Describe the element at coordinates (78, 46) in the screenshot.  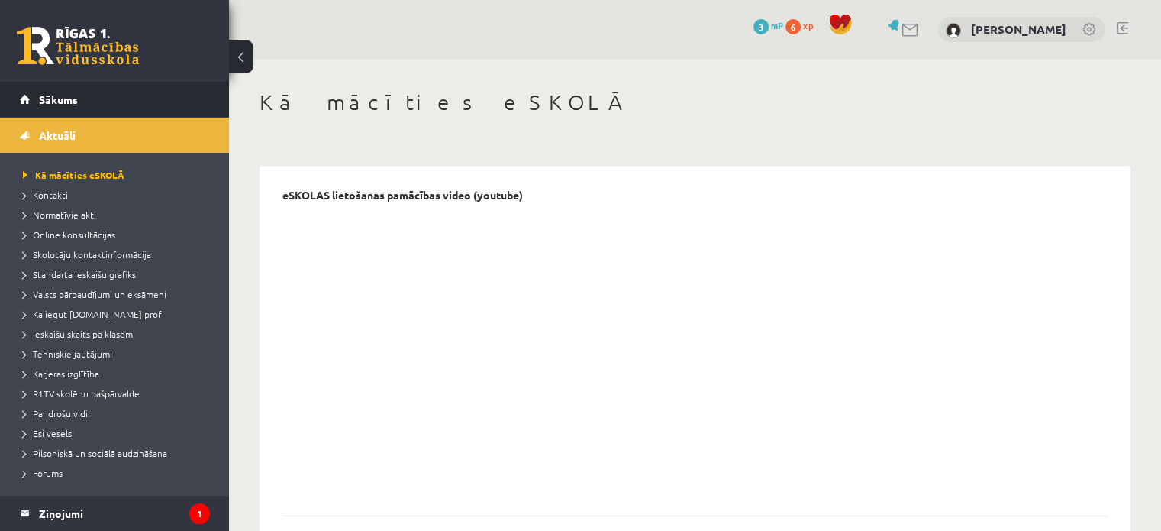
I see `a: Rīgas 1. Tālmācības vidusskola` at that location.